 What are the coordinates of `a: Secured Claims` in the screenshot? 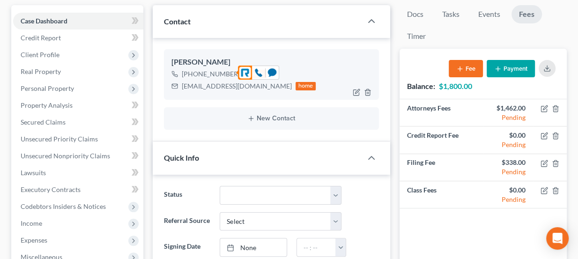 It's located at (78, 122).